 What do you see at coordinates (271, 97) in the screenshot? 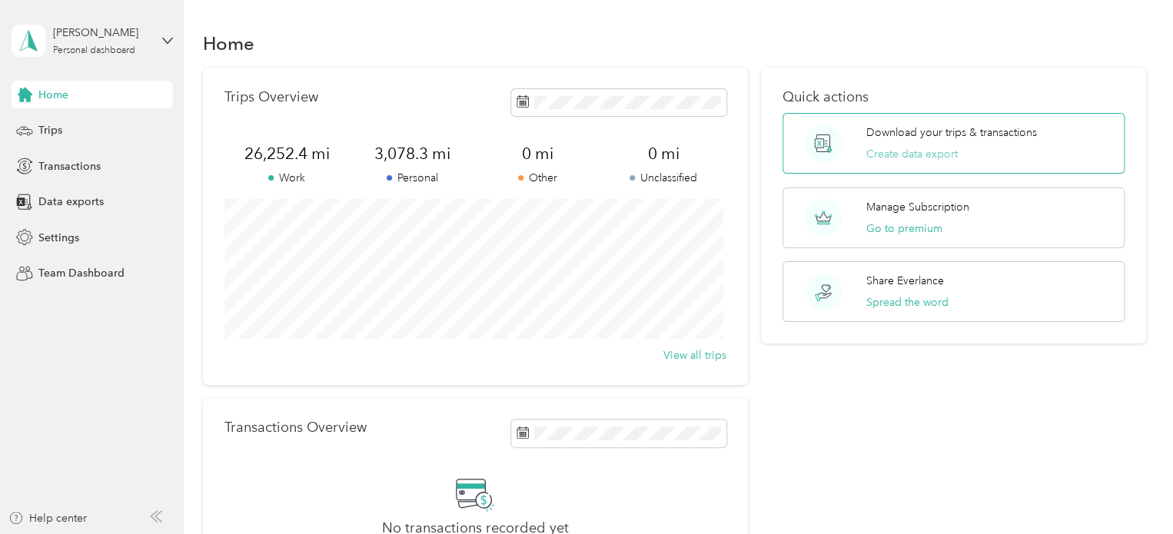
I see `p: Trips Overview` at bounding box center [271, 97].